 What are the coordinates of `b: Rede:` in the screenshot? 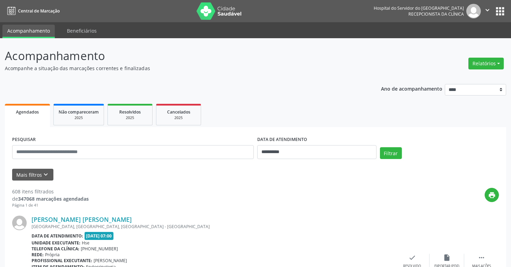 It's located at (37, 254).